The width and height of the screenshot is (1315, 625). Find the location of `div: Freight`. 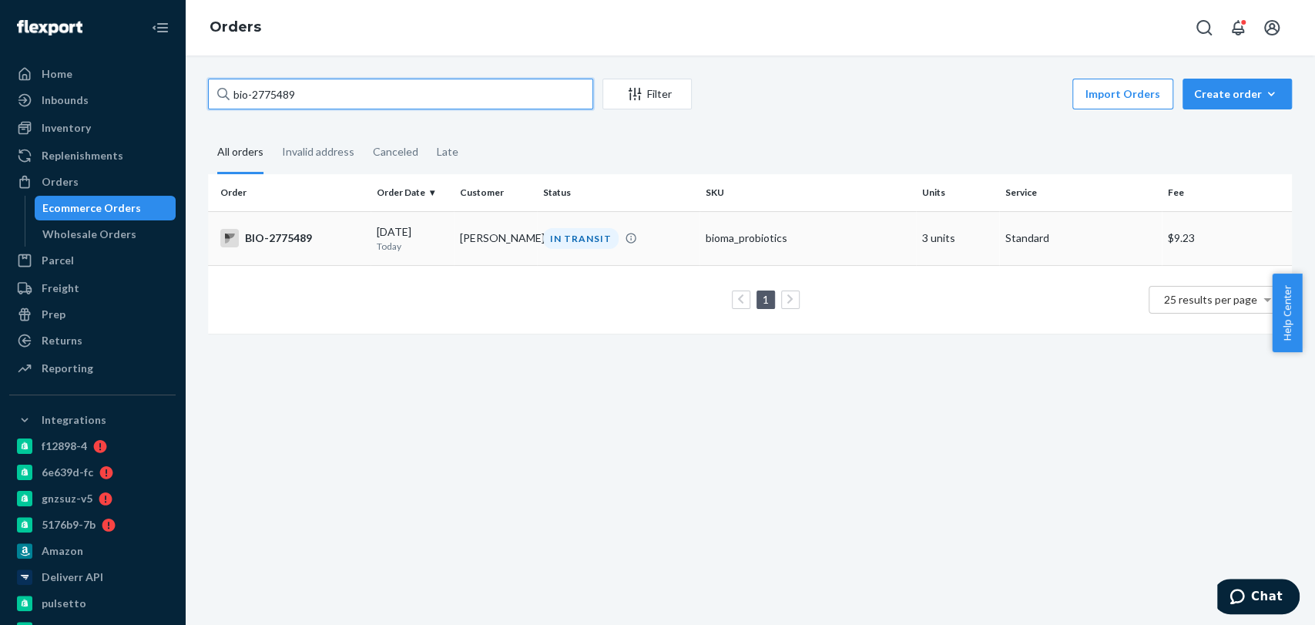

div: Freight is located at coordinates (60, 288).